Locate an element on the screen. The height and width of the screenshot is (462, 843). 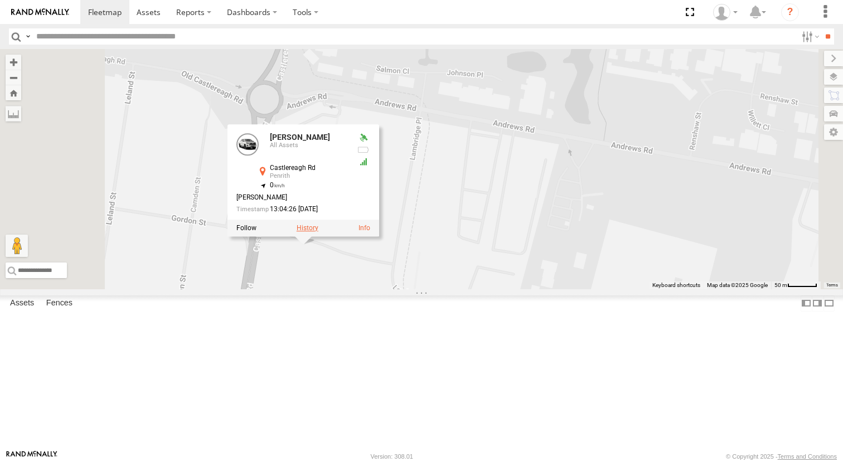
label: Hide Summary Table is located at coordinates (829, 303).